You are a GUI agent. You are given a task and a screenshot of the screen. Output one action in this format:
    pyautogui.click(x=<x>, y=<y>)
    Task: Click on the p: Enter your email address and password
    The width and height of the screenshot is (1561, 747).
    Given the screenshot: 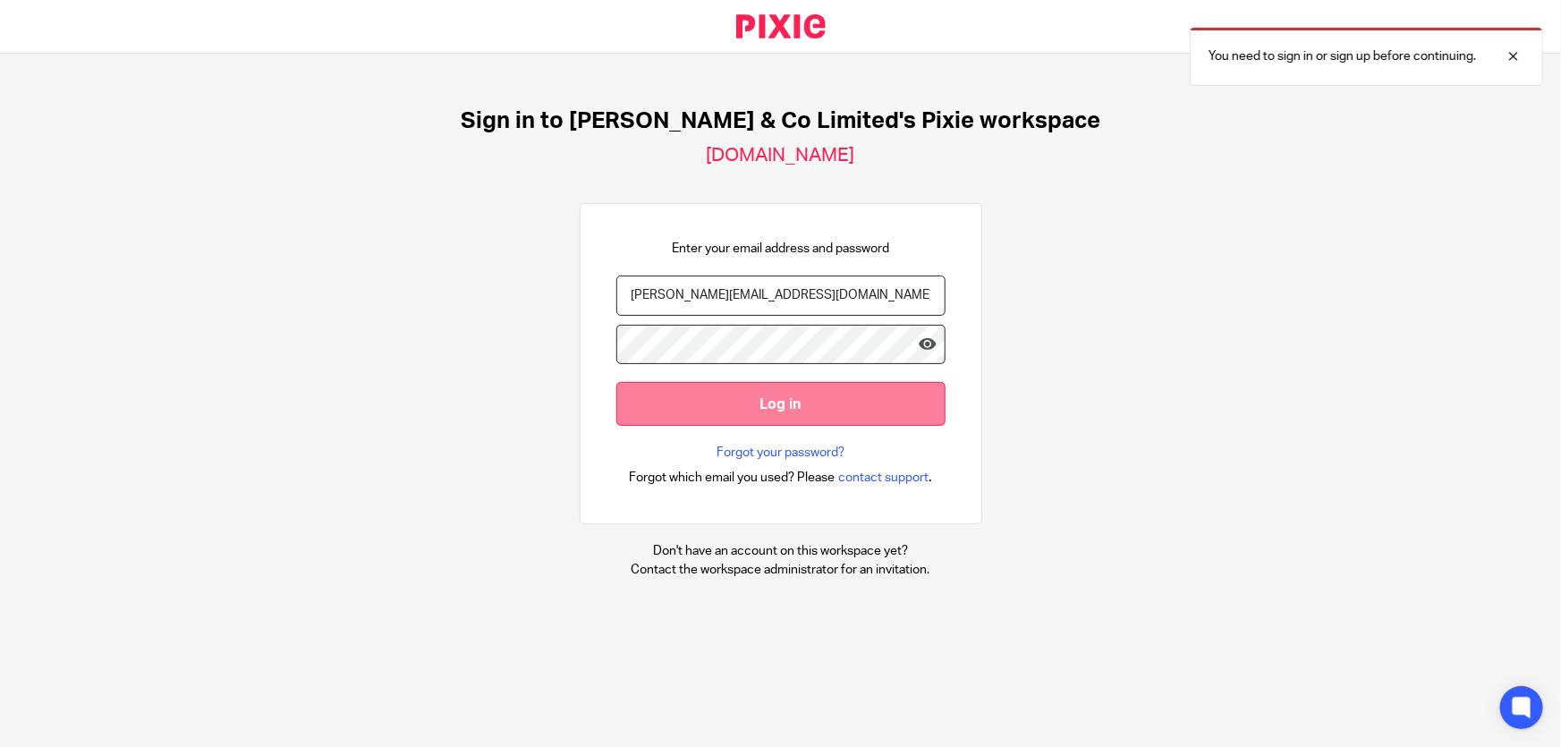 What is the action you would take?
    pyautogui.click(x=780, y=249)
    